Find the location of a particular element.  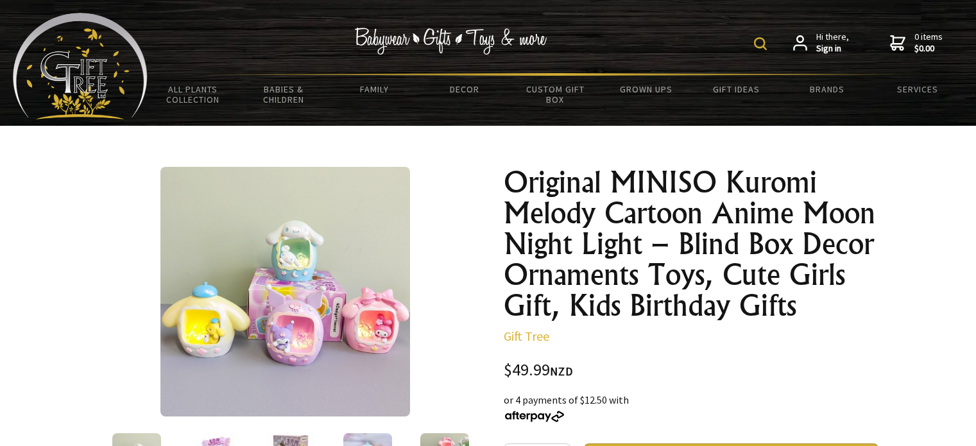

a: Decor is located at coordinates (465, 89).